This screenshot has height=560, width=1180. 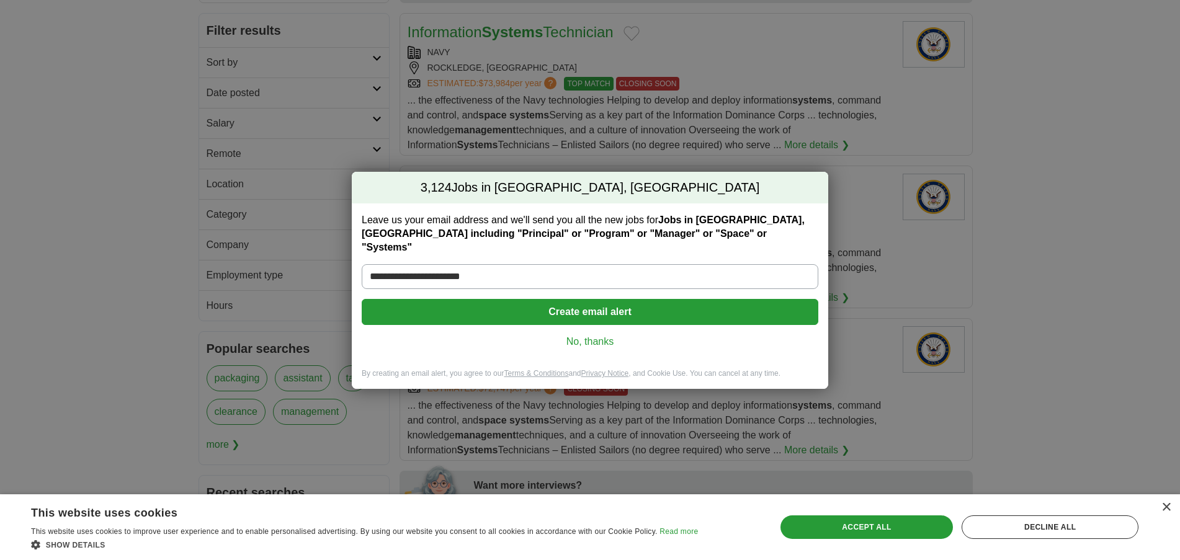 What do you see at coordinates (590, 378) in the screenshot?
I see `div: By creating an email alert, you agree to our and , and Cookie Use. You can cancel at any time.` at bounding box center [590, 378].